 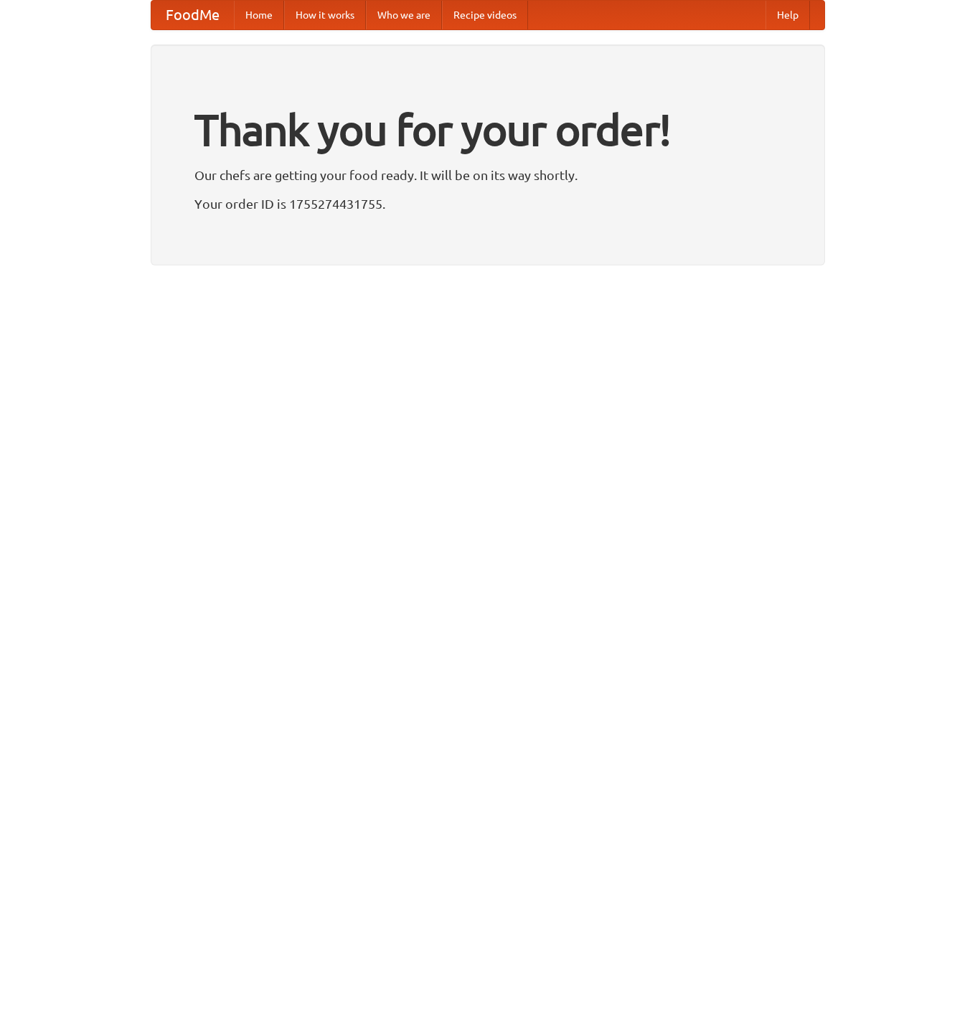 What do you see at coordinates (488, 175) in the screenshot?
I see `p: Our chefs are getting your food ready. It will be on its way shortly.` at bounding box center [488, 175].